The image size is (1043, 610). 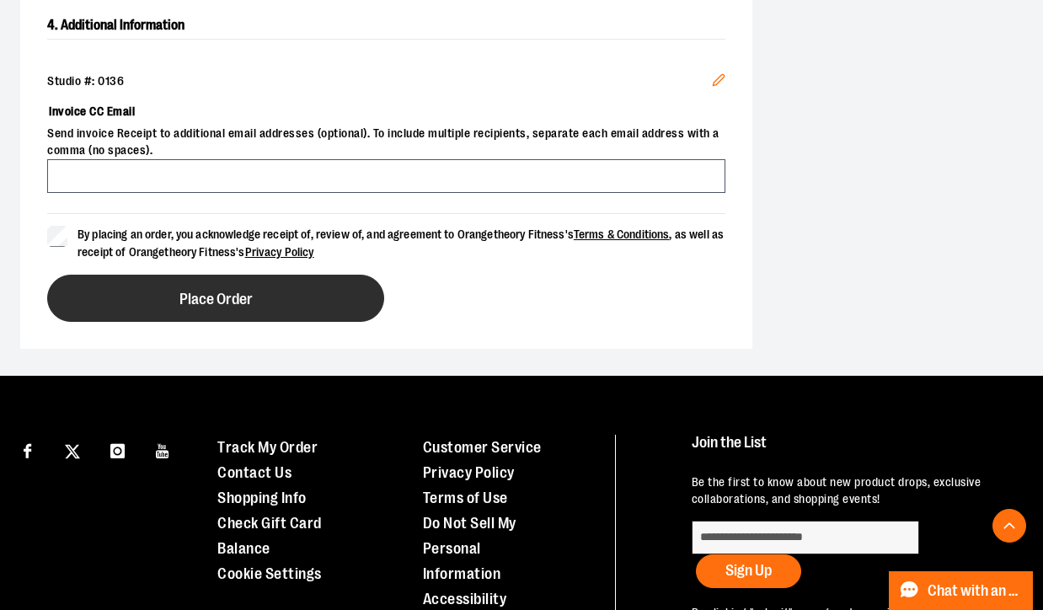 What do you see at coordinates (852, 450) in the screenshot?
I see `h4: Join the List` at bounding box center [852, 450].